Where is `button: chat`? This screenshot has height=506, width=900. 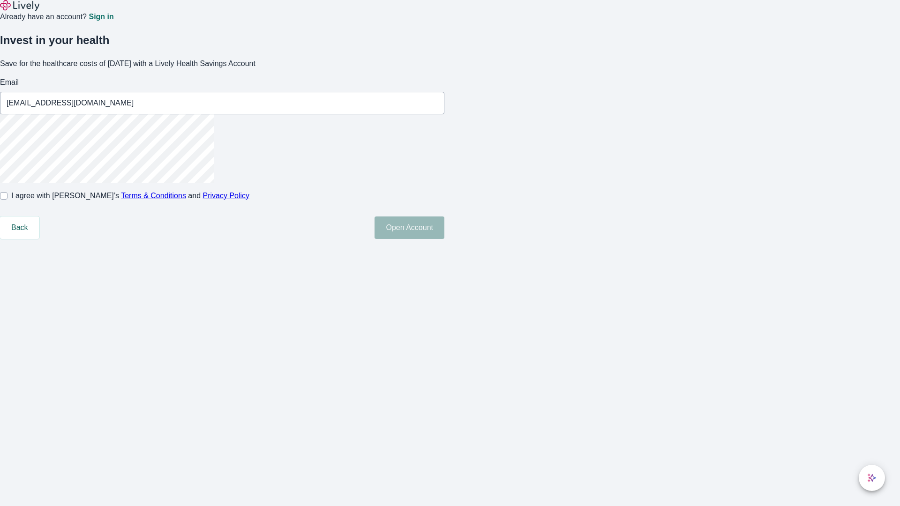 button: chat is located at coordinates (872, 478).